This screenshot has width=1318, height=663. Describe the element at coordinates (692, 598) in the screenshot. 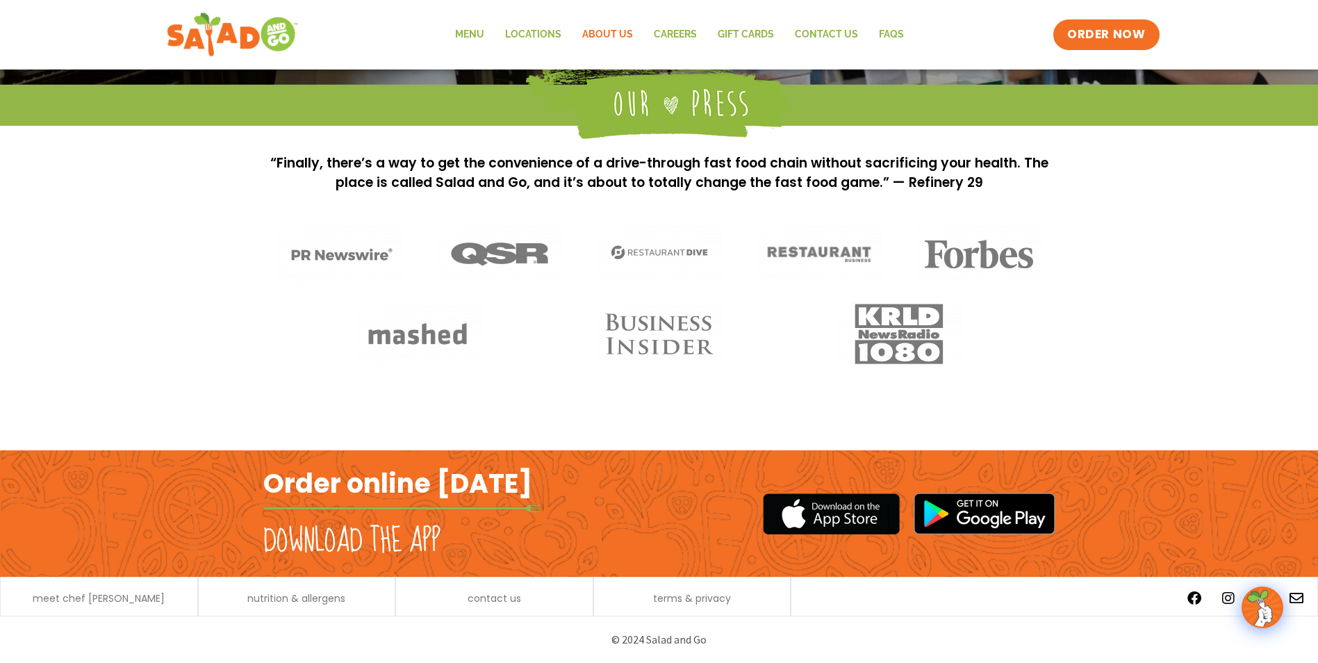

I see `a: terms & privacy` at that location.